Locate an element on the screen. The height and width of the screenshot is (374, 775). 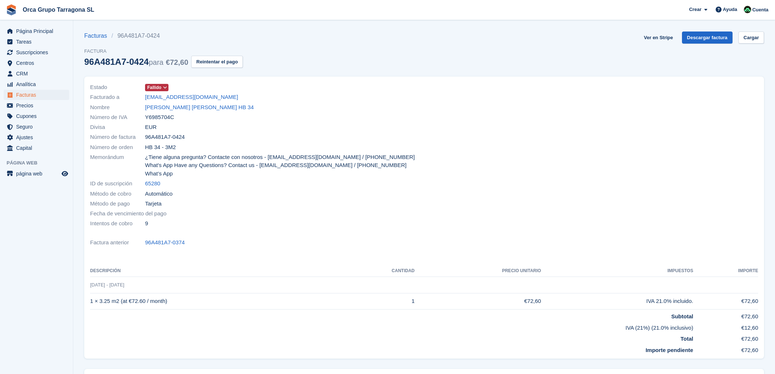
a: Cargar is located at coordinates (751, 37).